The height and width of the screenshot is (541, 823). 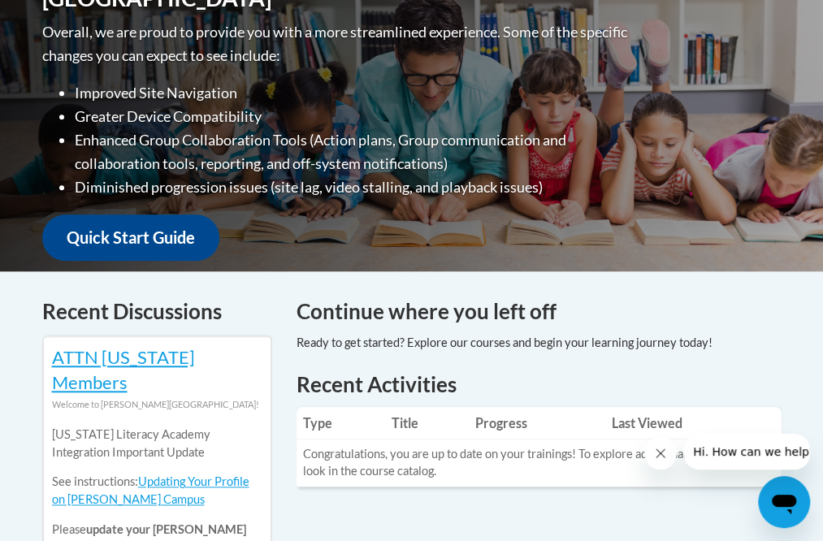 I want to click on p: See instructions:, so click(x=157, y=490).